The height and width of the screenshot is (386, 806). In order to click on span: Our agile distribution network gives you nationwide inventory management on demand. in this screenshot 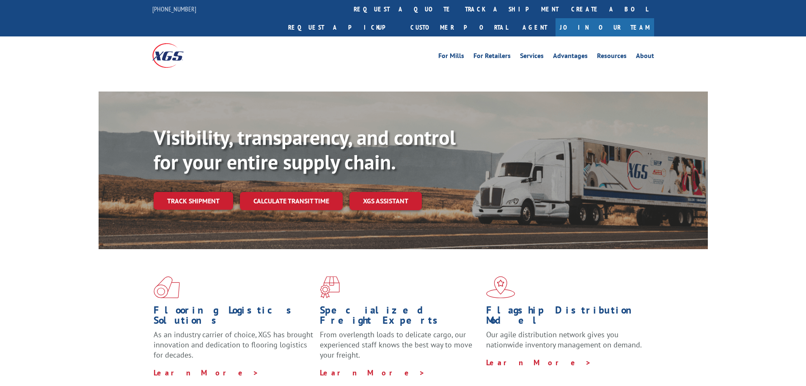, I will do `click(564, 339)`.